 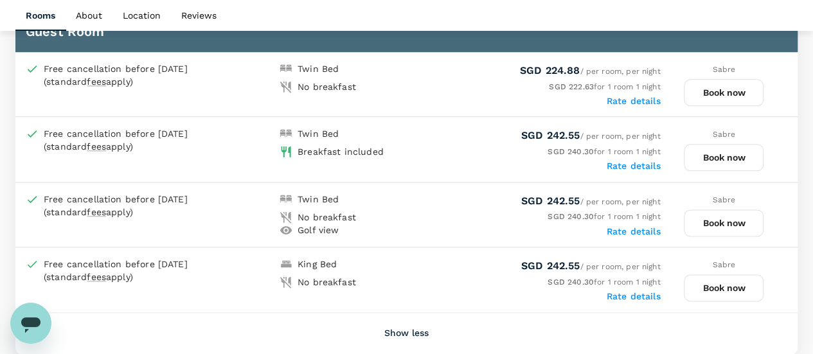 I want to click on span: SGD 224.88, so click(x=550, y=70).